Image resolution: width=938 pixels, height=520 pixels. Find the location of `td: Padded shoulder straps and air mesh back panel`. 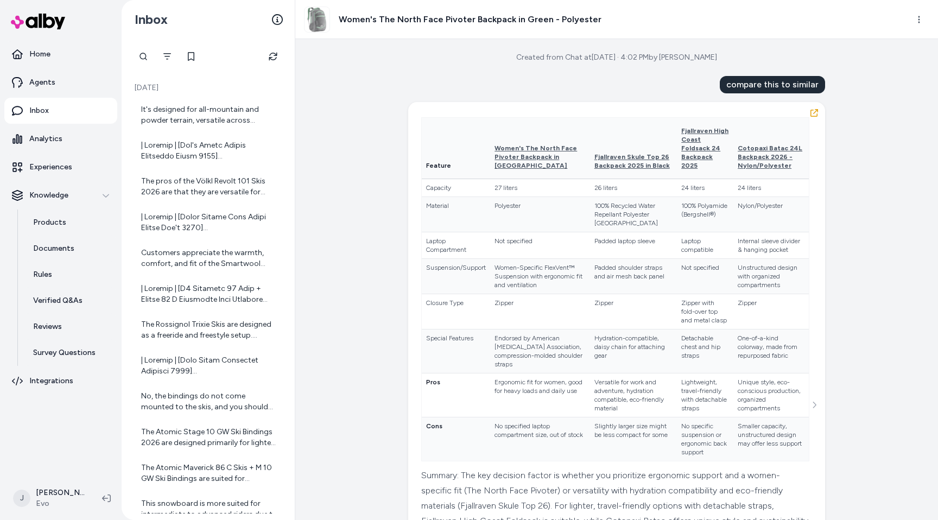

td: Padded shoulder straps and air mesh back panel is located at coordinates (633, 276).